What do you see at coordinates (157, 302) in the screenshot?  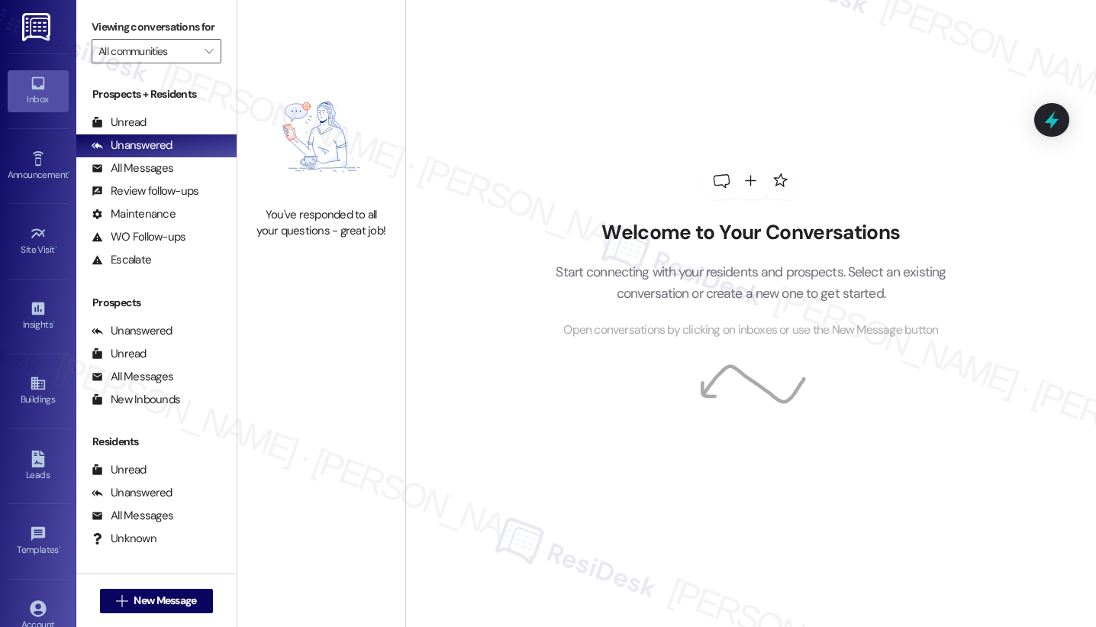 I see `div: Prospects` at bounding box center [157, 302].